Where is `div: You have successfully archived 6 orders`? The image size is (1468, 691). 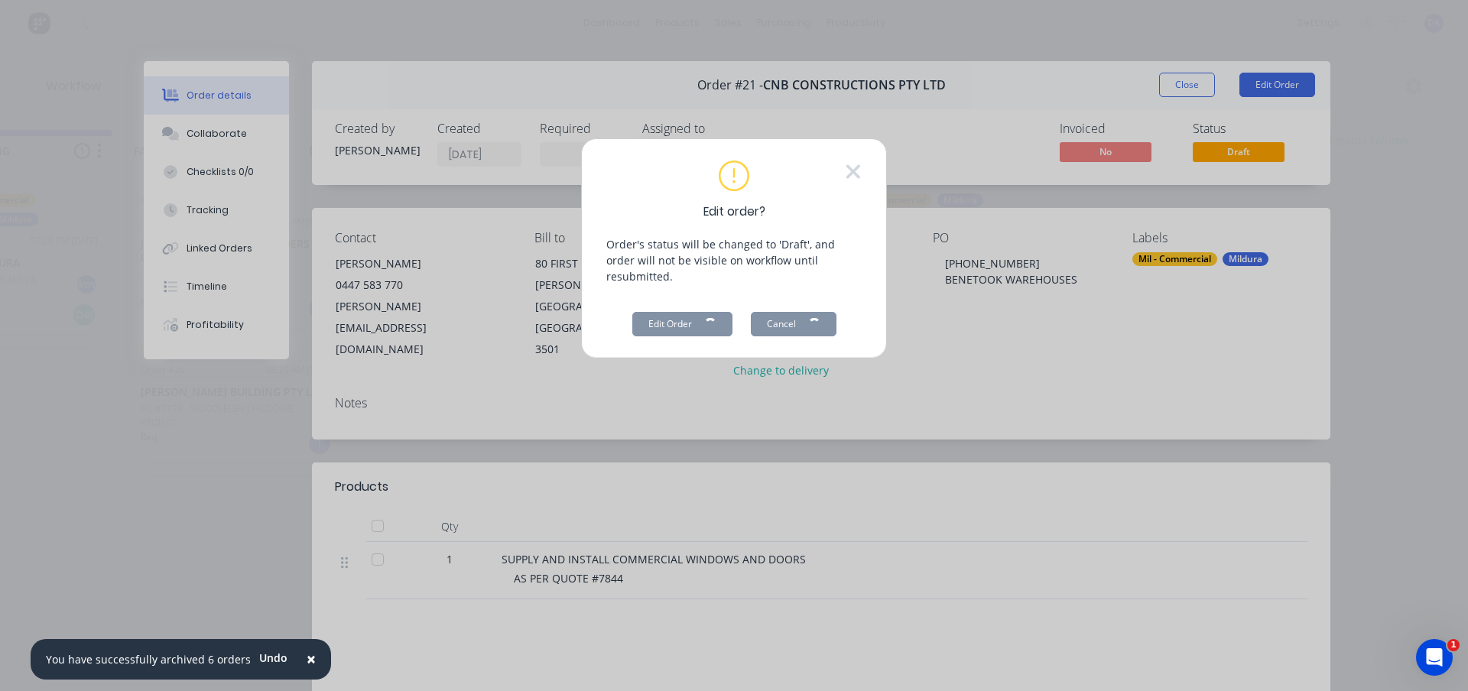
div: You have successfully archived 6 orders is located at coordinates (148, 659).